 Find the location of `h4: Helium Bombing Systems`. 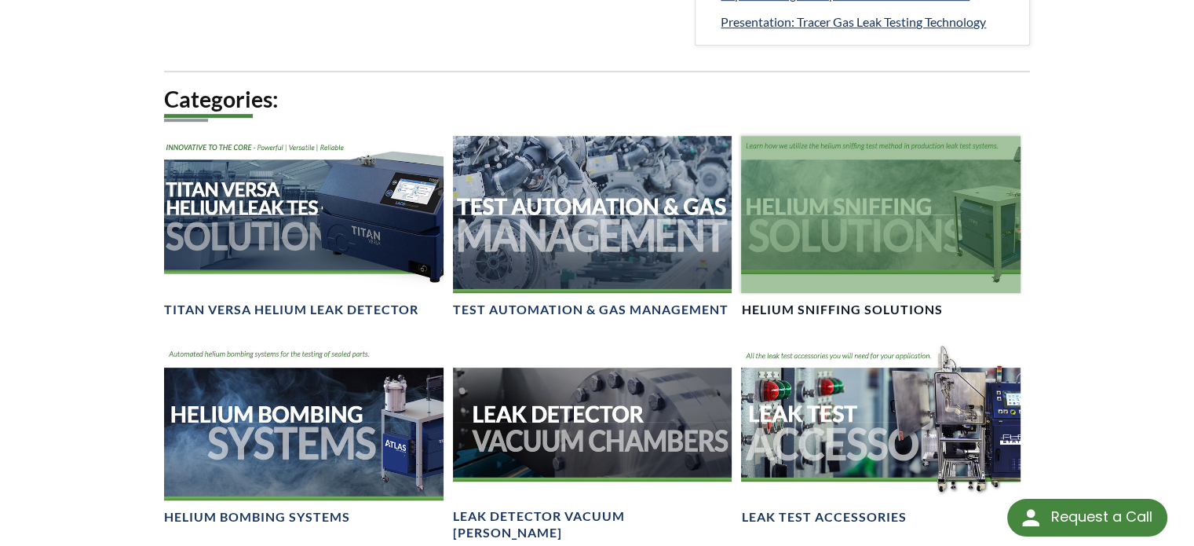

h4: Helium Bombing Systems is located at coordinates (257, 517).